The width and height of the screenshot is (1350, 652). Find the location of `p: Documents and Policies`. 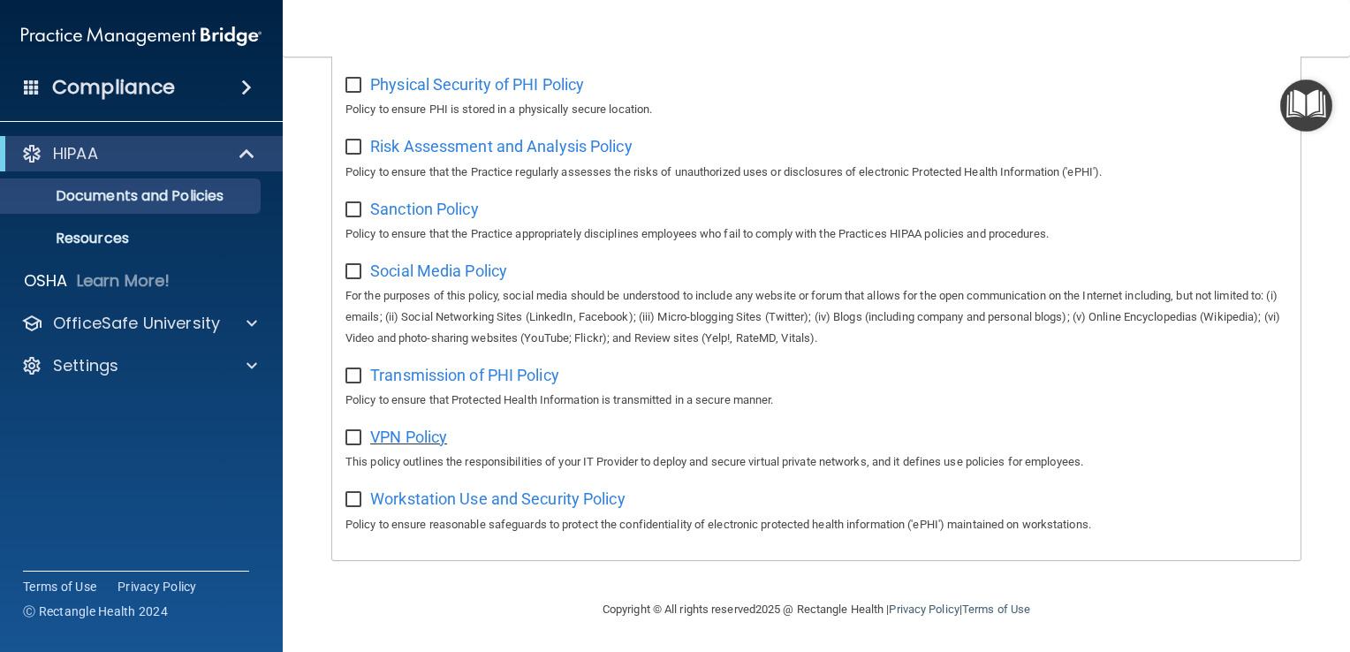

p: Documents and Policies is located at coordinates (132, 196).